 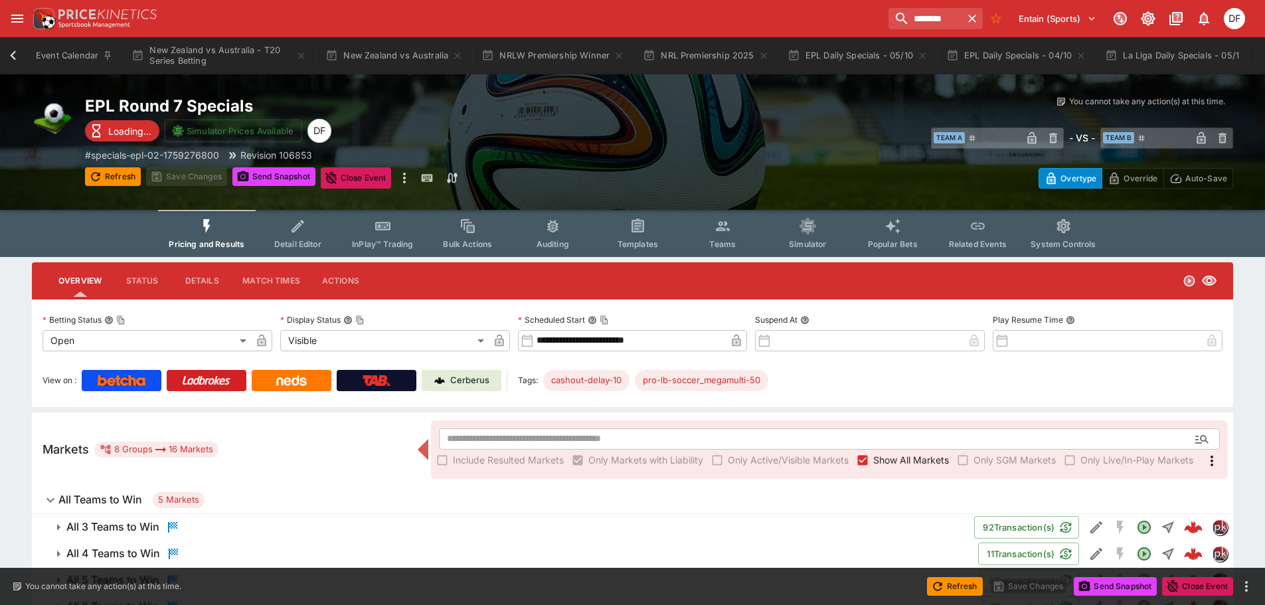 What do you see at coordinates (807, 244) in the screenshot?
I see `span: Simulator` at bounding box center [807, 244].